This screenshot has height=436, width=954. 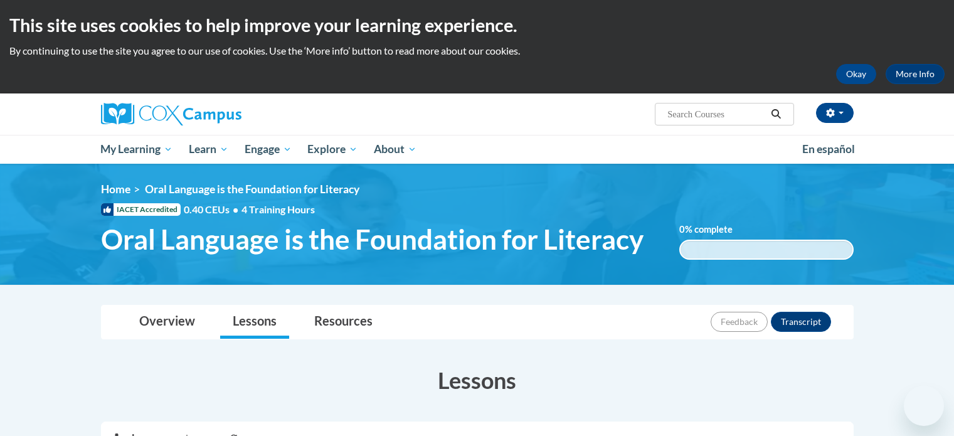 What do you see at coordinates (213, 209) in the screenshot?
I see `span: 0.40 CEUs` at bounding box center [213, 209].